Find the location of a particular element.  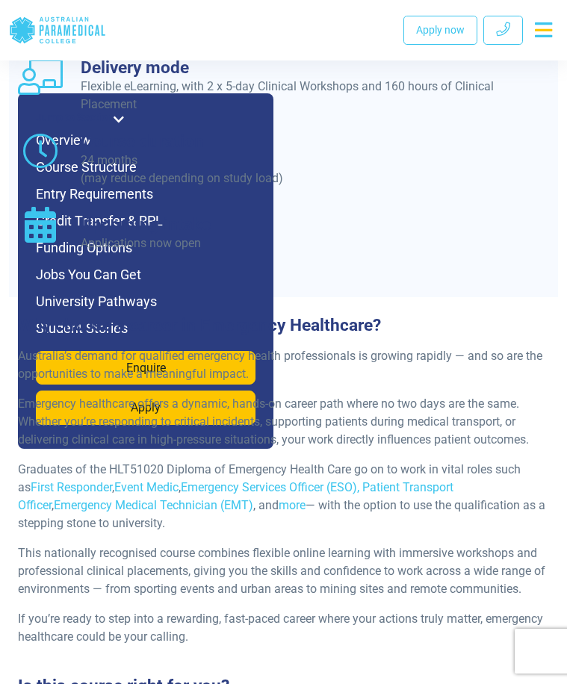

h3: Delivery mode is located at coordinates (314, 67).